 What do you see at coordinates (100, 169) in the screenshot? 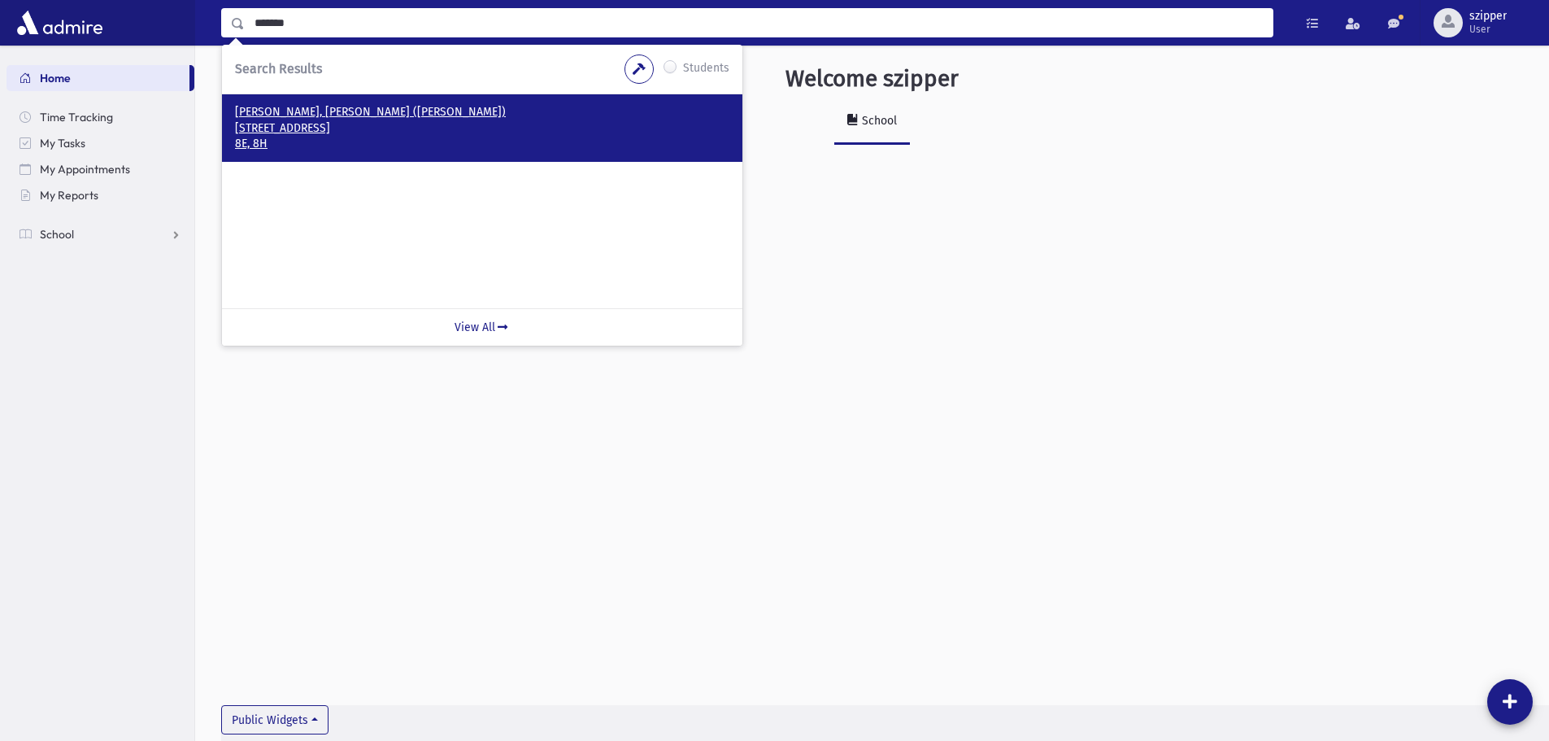
I see `a: My Appointments` at bounding box center [100, 169].